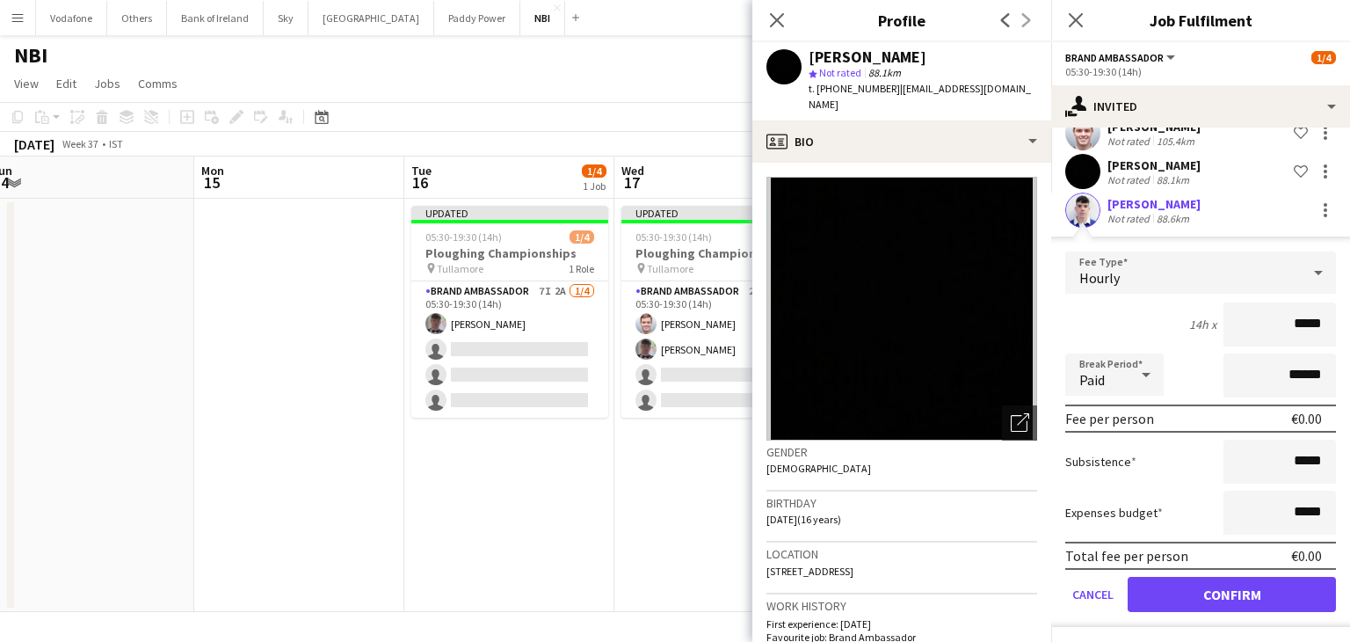 The height and width of the screenshot is (642, 1350). Describe the element at coordinates (1201, 71) in the screenshot. I see `div: 05:30-19:30 (14h)` at that location.